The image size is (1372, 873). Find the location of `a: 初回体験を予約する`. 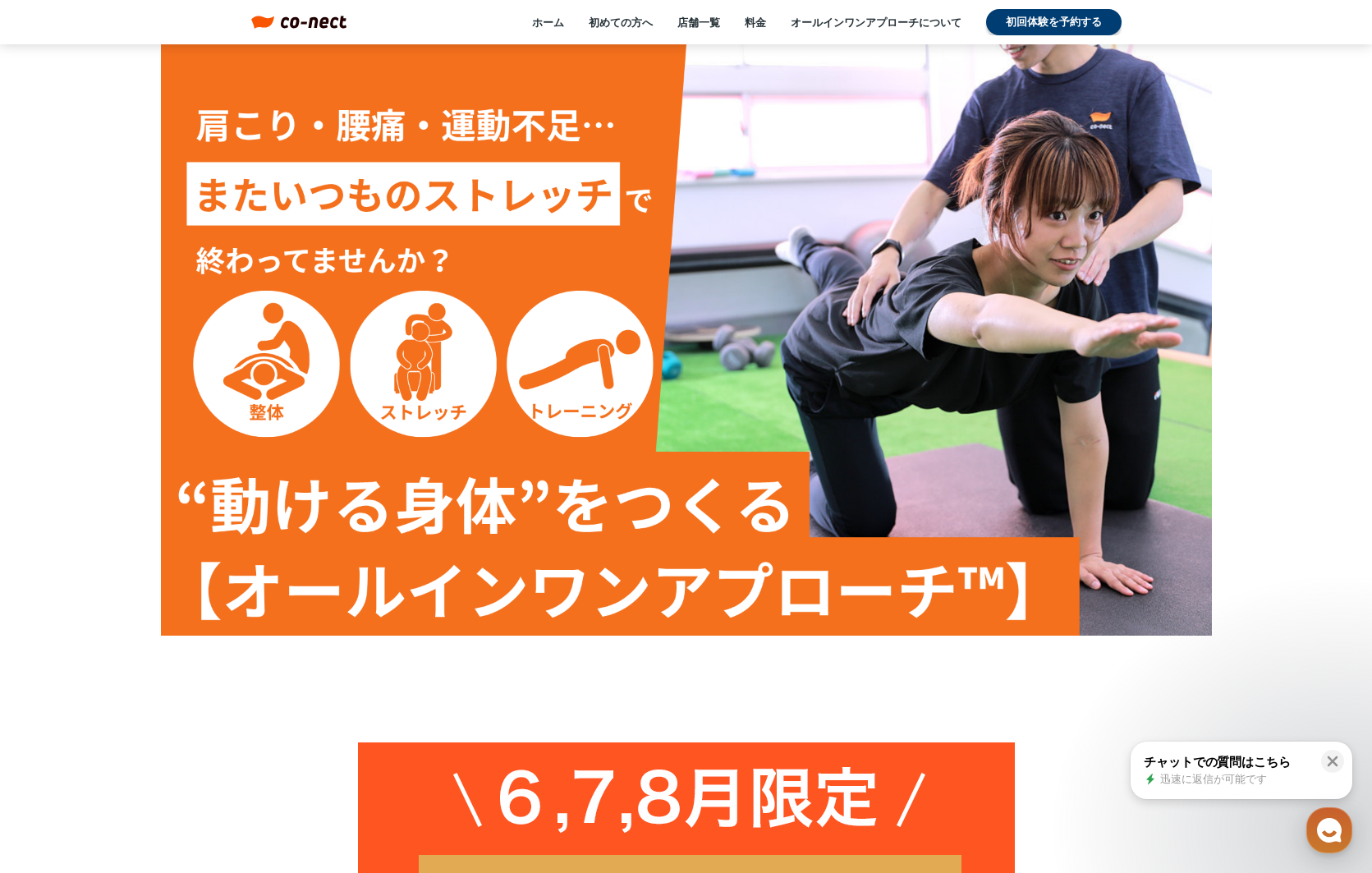

a: 初回体験を予約する is located at coordinates (1053, 22).